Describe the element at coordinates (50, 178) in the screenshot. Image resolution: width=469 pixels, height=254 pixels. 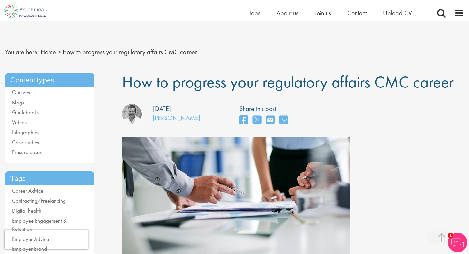
I see `h3: Tags` at that location.